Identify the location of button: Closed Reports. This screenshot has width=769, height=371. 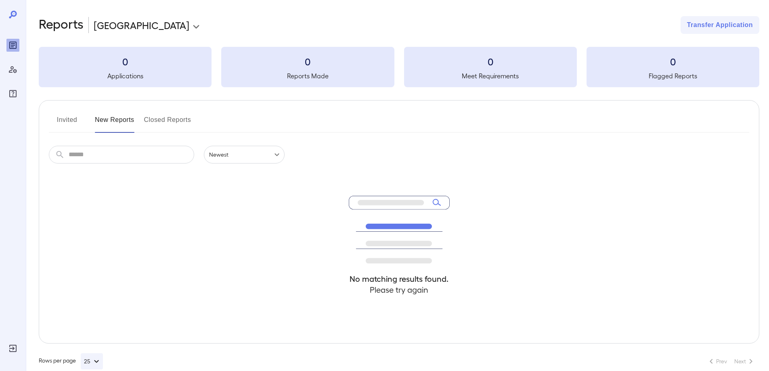
(167, 123).